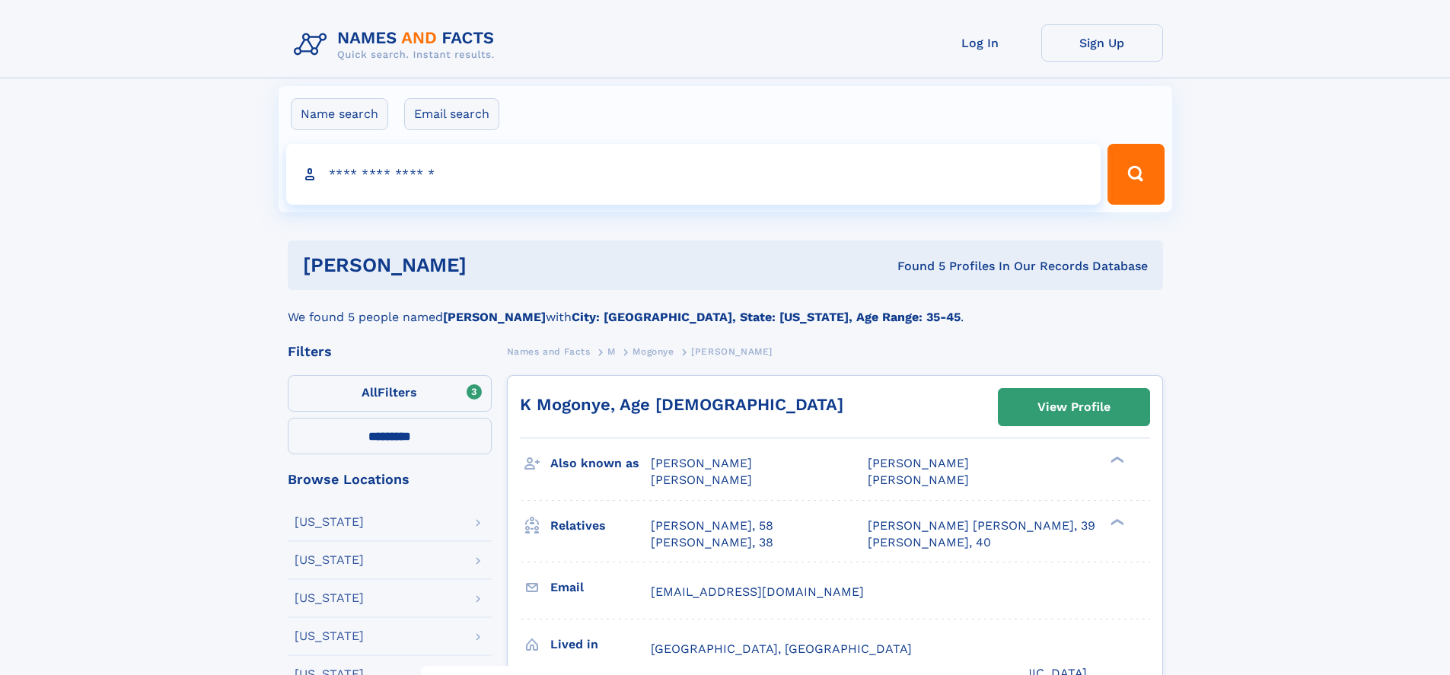  I want to click on div: Browse Locations, so click(390, 480).